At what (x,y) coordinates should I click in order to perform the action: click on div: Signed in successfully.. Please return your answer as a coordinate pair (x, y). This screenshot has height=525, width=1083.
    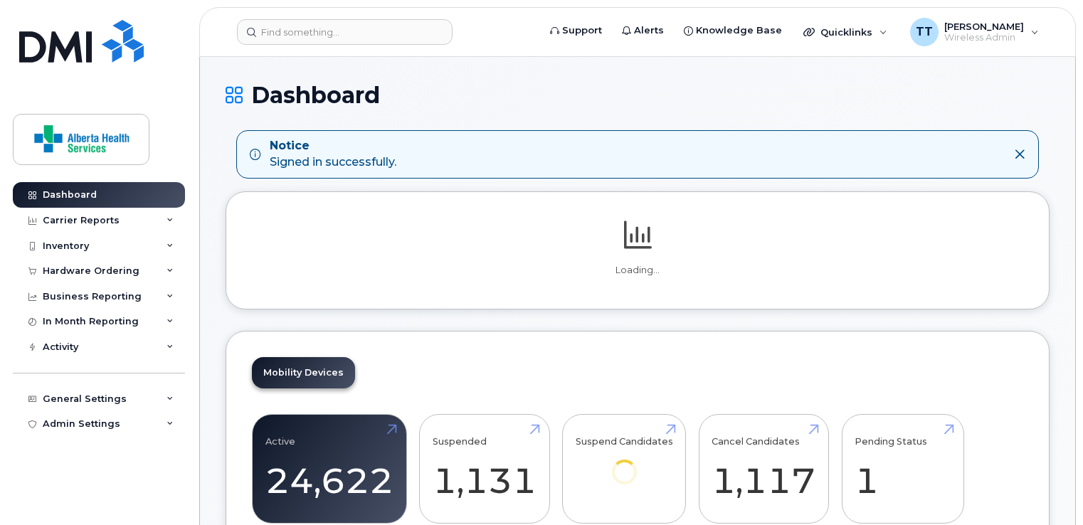
    Looking at the image, I should click on (333, 154).